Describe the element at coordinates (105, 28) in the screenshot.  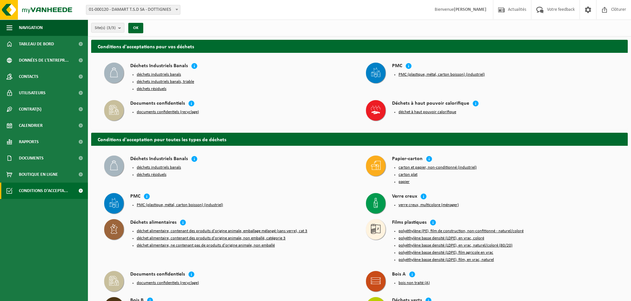
I see `span: Site(s)` at that location.